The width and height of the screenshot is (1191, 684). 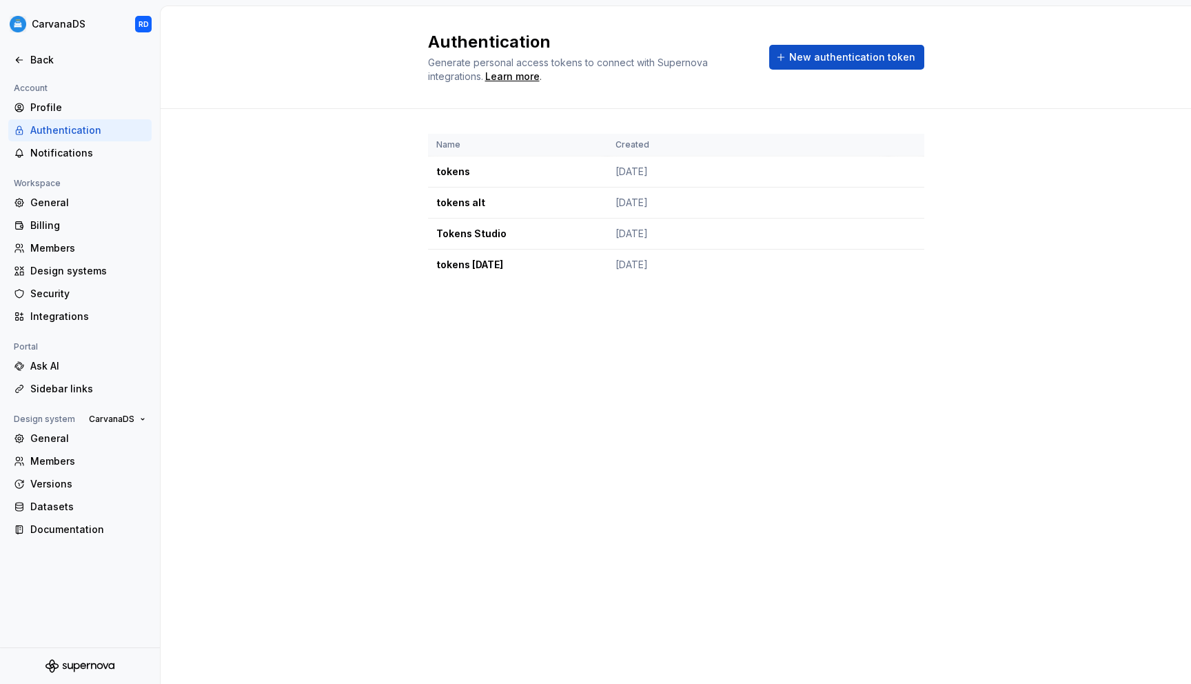 I want to click on div: Account, so click(x=30, y=88).